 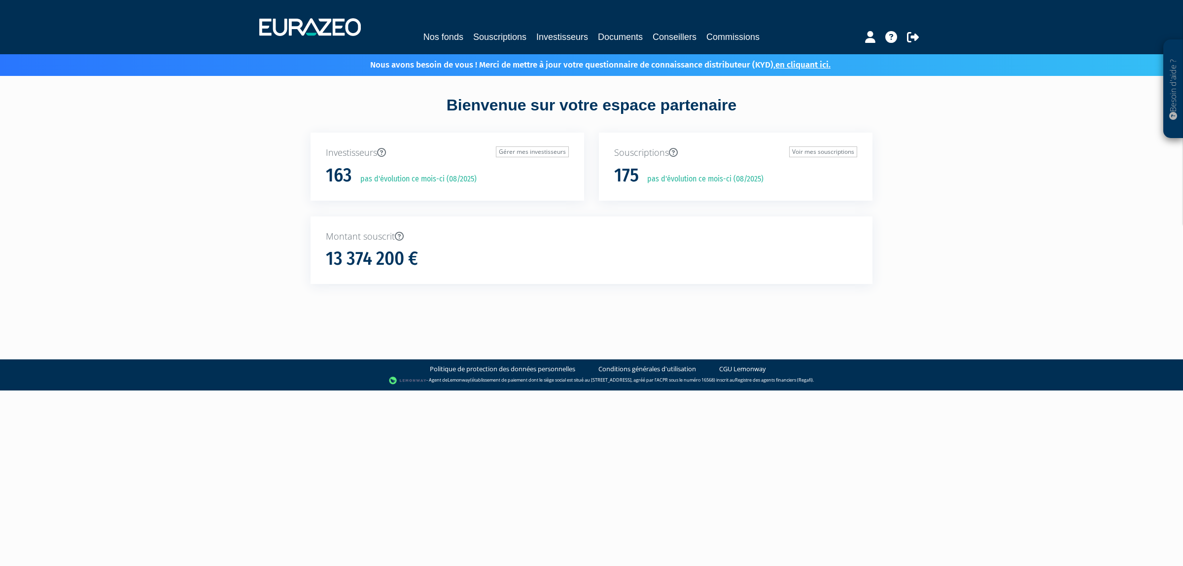 I want to click on p: Nous avons besoin de vous ! Merci de mettre à jour votre questionnaire de connaissance distribute..., so click(x=586, y=64).